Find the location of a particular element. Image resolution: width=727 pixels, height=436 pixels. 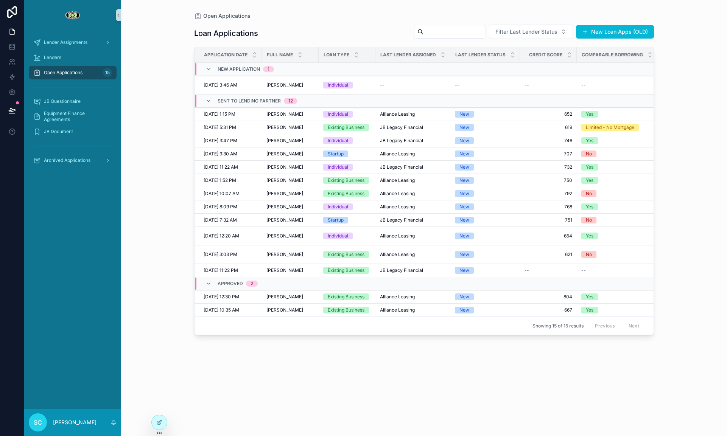

span: JB Document is located at coordinates (58, 132).